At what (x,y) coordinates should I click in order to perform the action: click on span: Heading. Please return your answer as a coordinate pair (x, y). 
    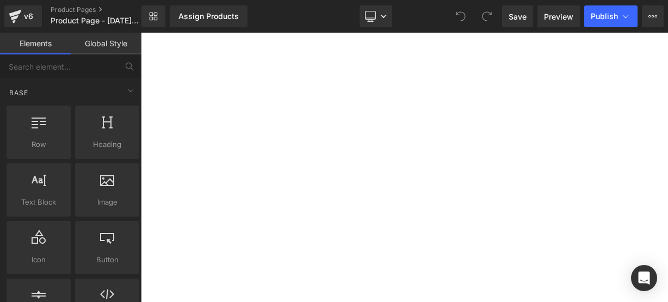
    Looking at the image, I should click on (107, 144).